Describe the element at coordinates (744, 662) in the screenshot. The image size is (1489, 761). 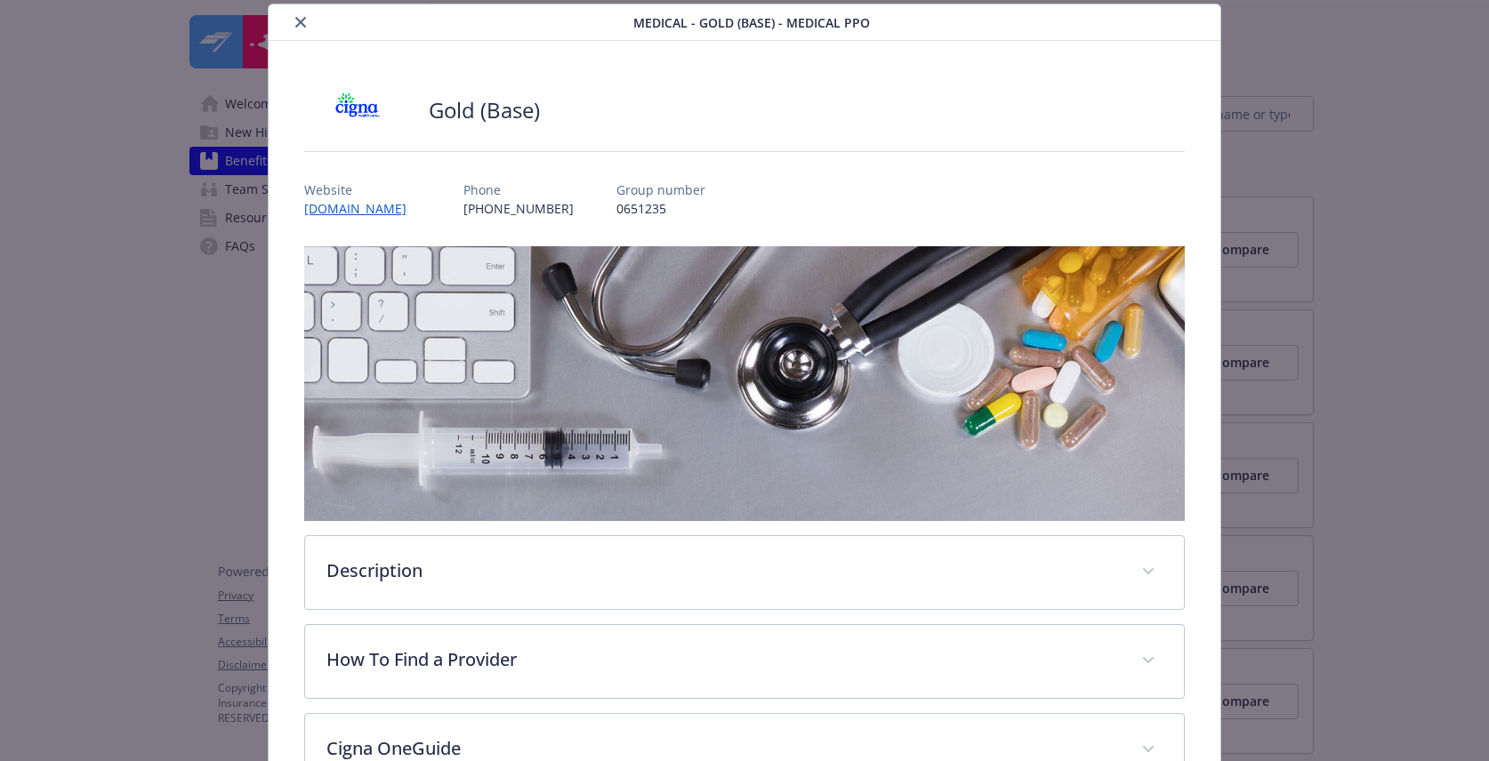
I see `div: How To Find a Provider` at that location.